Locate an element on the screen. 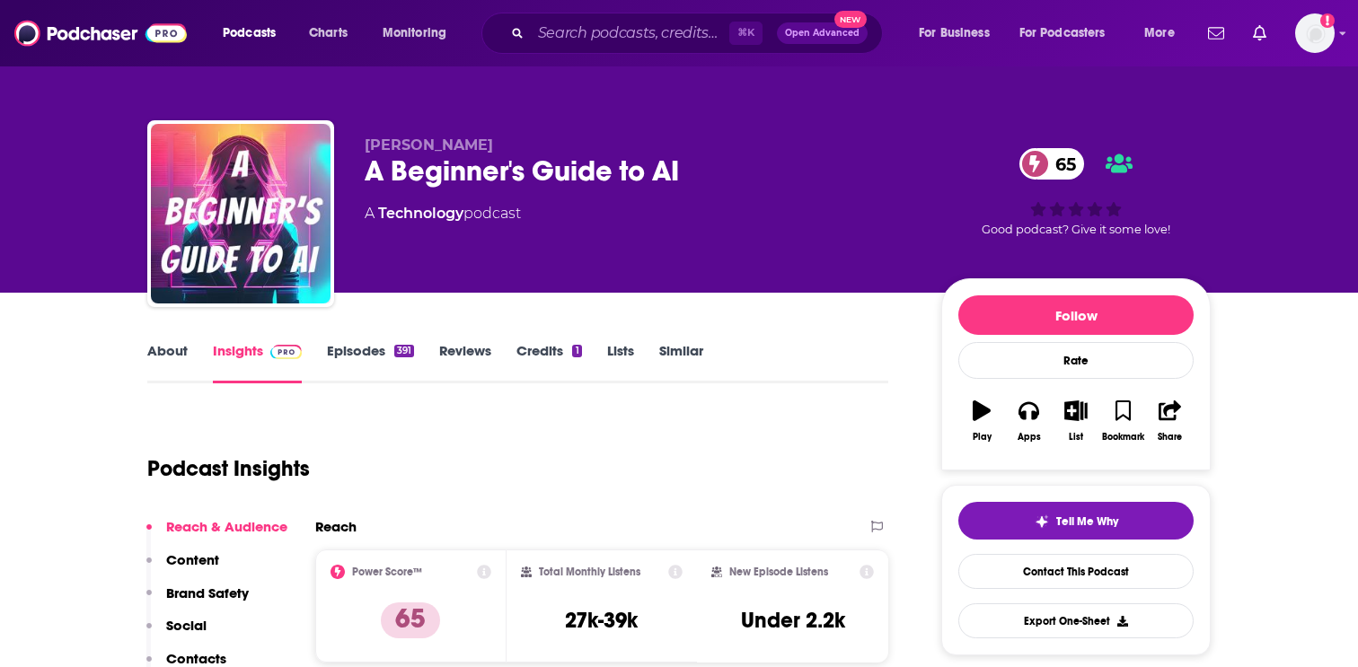 This screenshot has height=667, width=1358. span: Tell Me Why is located at coordinates (1087, 522).